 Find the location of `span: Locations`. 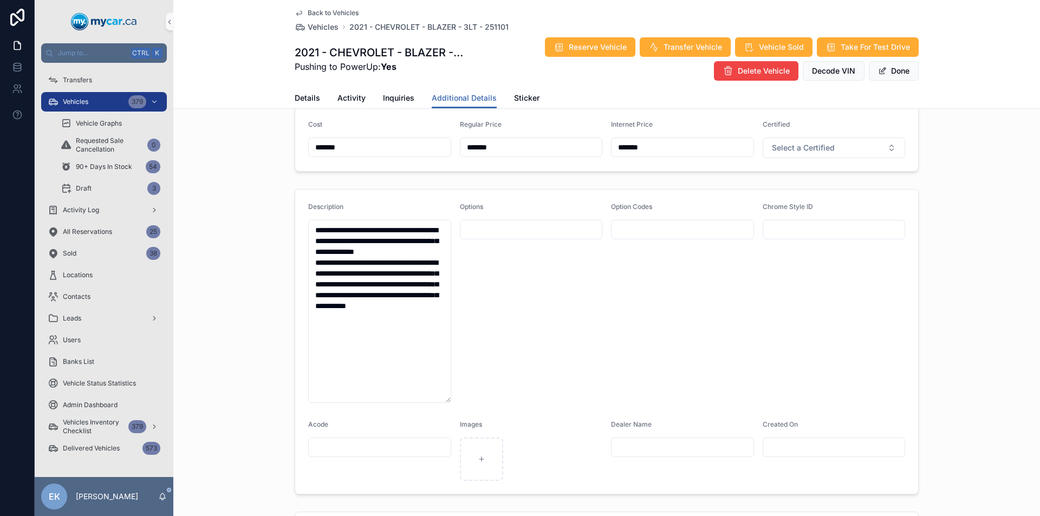

span: Locations is located at coordinates (77, 275).